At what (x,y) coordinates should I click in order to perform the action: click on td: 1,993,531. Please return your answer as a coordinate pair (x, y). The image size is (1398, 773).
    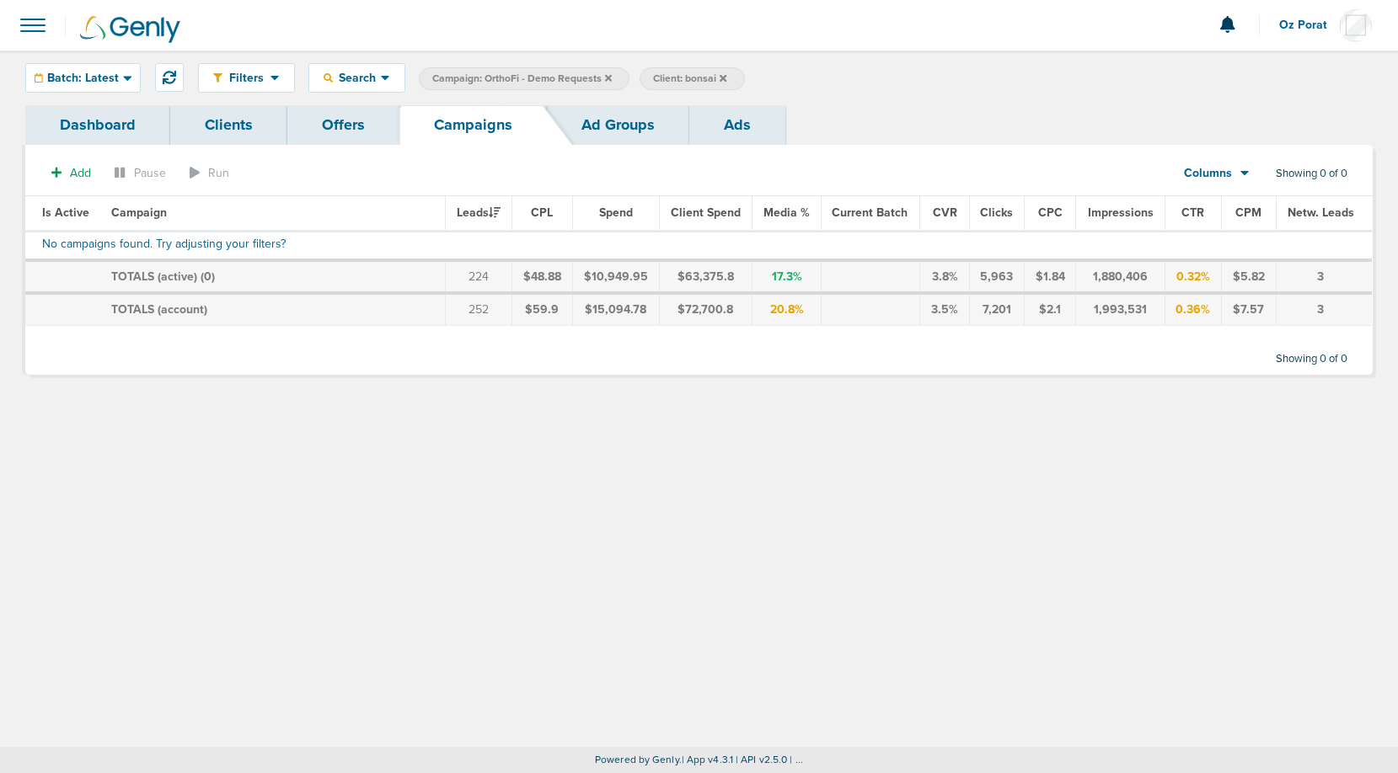
    Looking at the image, I should click on (1120, 309).